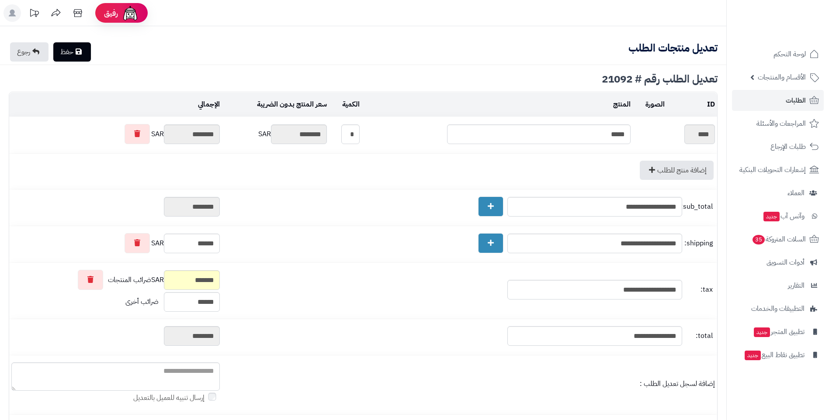  What do you see at coordinates (795, 193) in the screenshot?
I see `span: العملاء` at bounding box center [795, 193].